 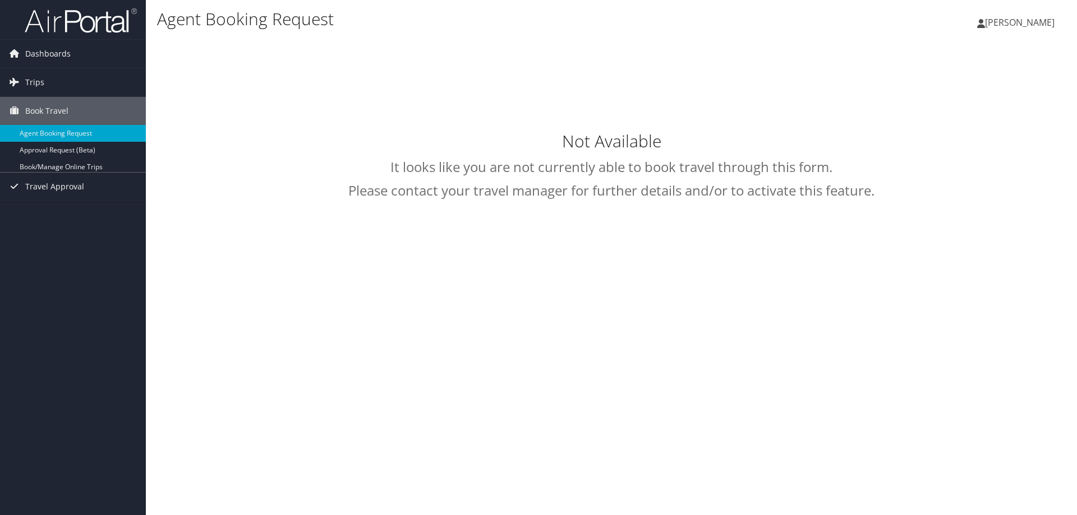 What do you see at coordinates (54, 187) in the screenshot?
I see `span: Travel Approval` at bounding box center [54, 187].